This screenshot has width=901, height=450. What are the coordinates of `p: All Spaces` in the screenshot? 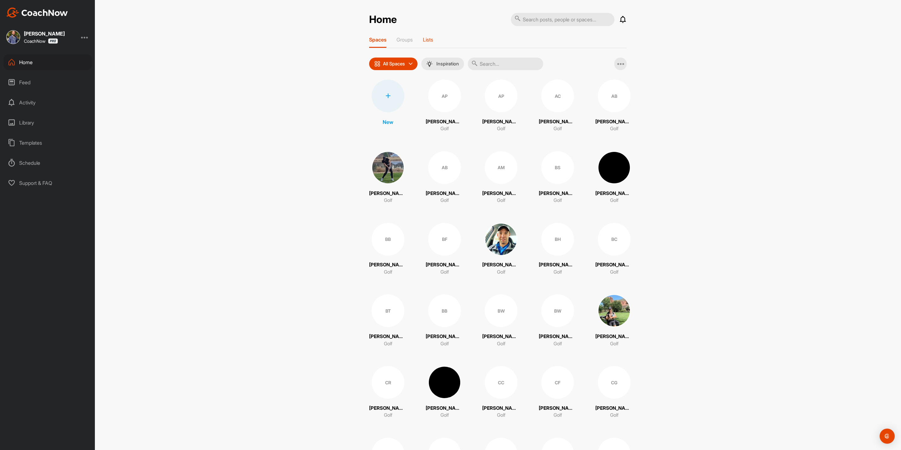 It's located at (394, 64).